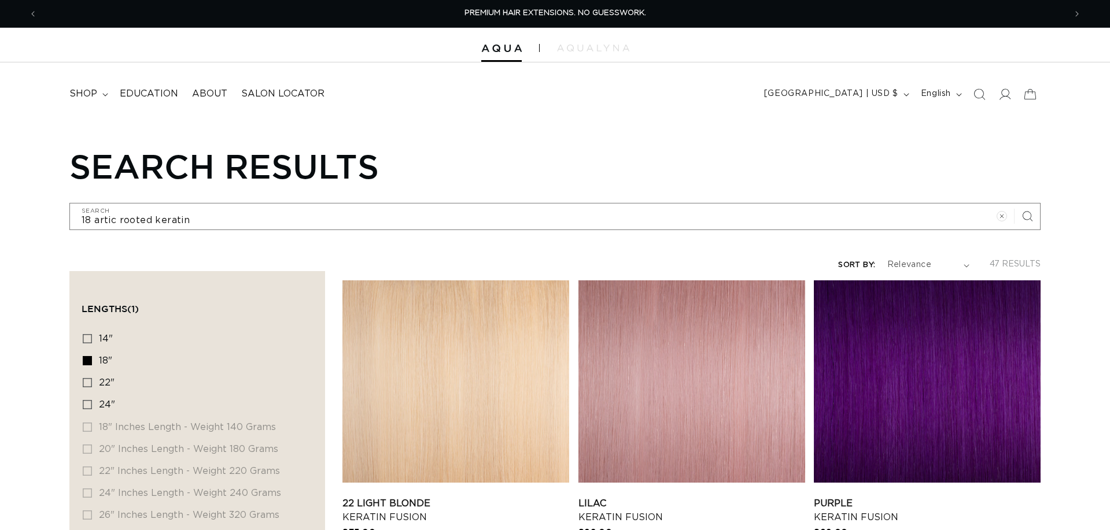  I want to click on img: Aqua Hair Extensions, so click(501, 49).